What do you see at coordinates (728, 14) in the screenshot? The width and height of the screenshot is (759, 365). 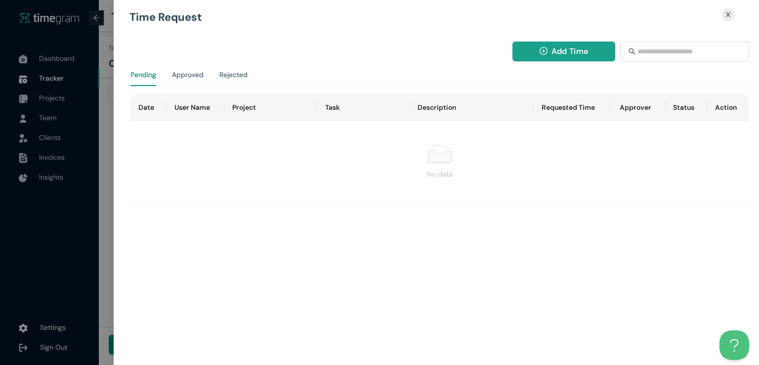 I see `span: close` at bounding box center [728, 14].